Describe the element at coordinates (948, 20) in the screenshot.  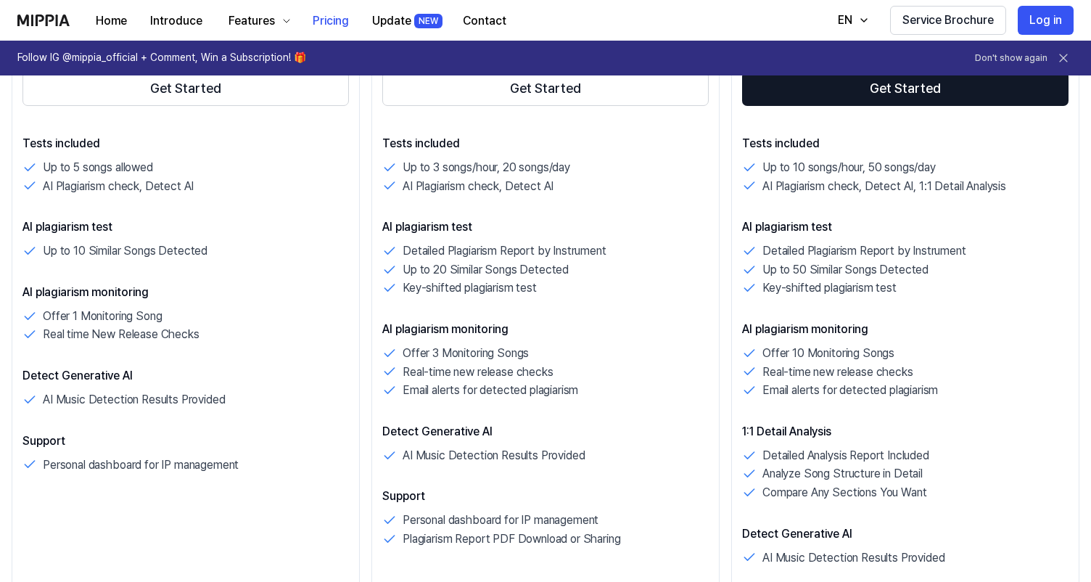
I see `button: Service Brochure` at that location.